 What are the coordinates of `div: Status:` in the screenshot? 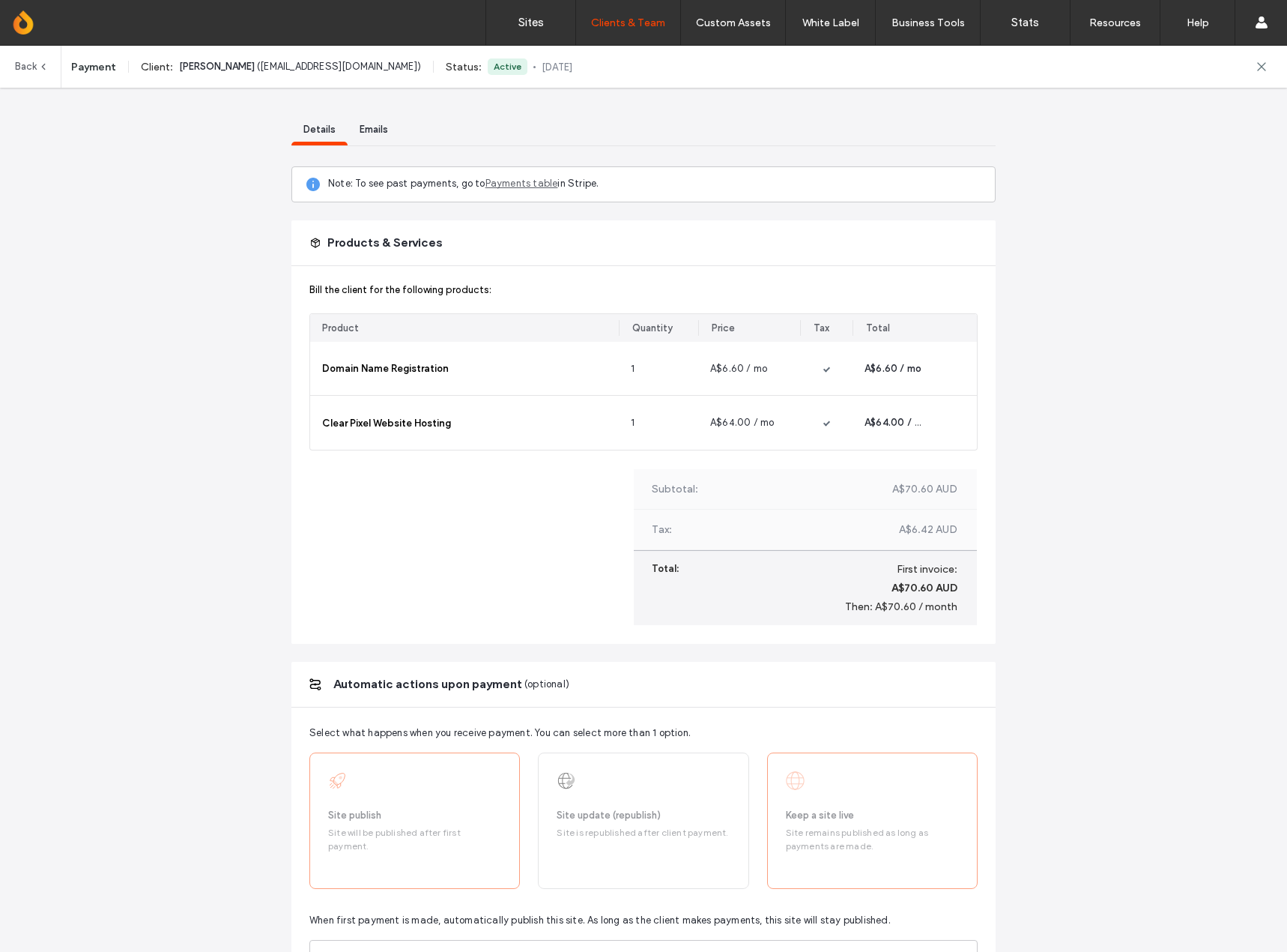 It's located at (464, 67).